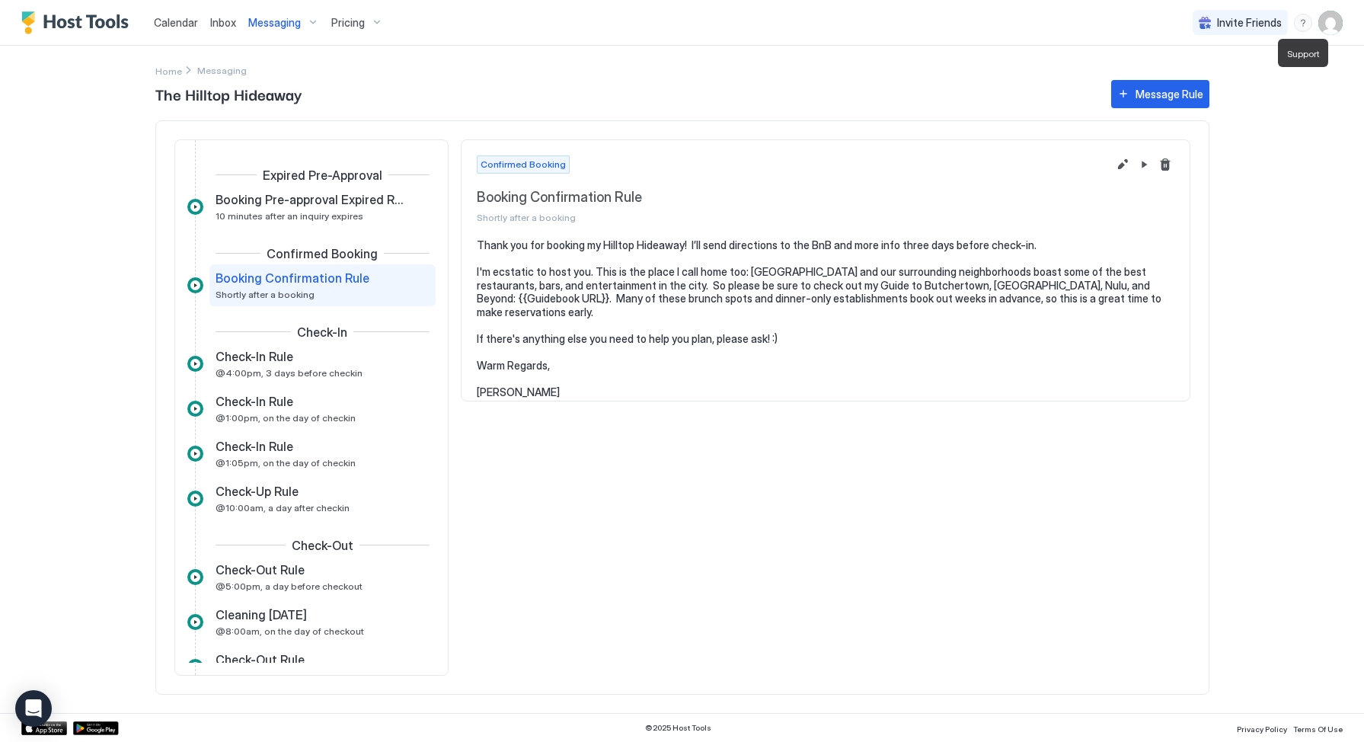 Image resolution: width=1364 pixels, height=742 pixels. What do you see at coordinates (625, 94) in the screenshot?
I see `span: The Hilltop Hideaway` at bounding box center [625, 94].